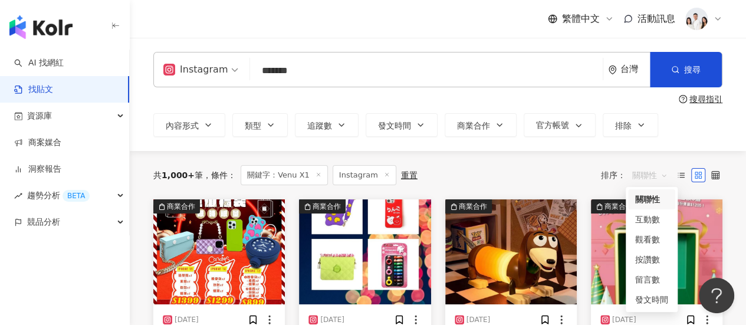 This screenshot has width=746, height=325. Describe the element at coordinates (631, 125) in the screenshot. I see `button: 排除` at that location.